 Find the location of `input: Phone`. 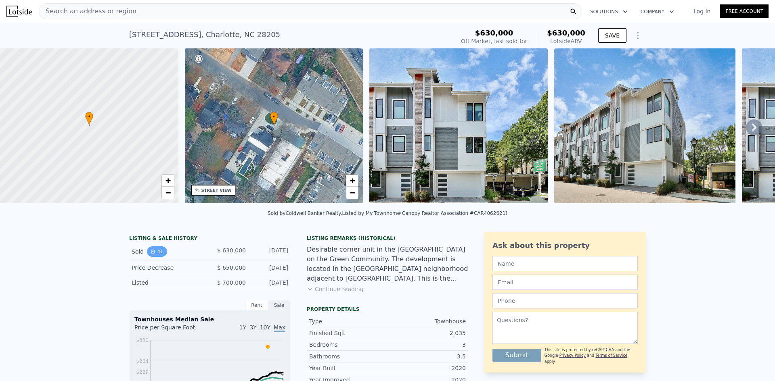

input: Phone is located at coordinates (565, 301).